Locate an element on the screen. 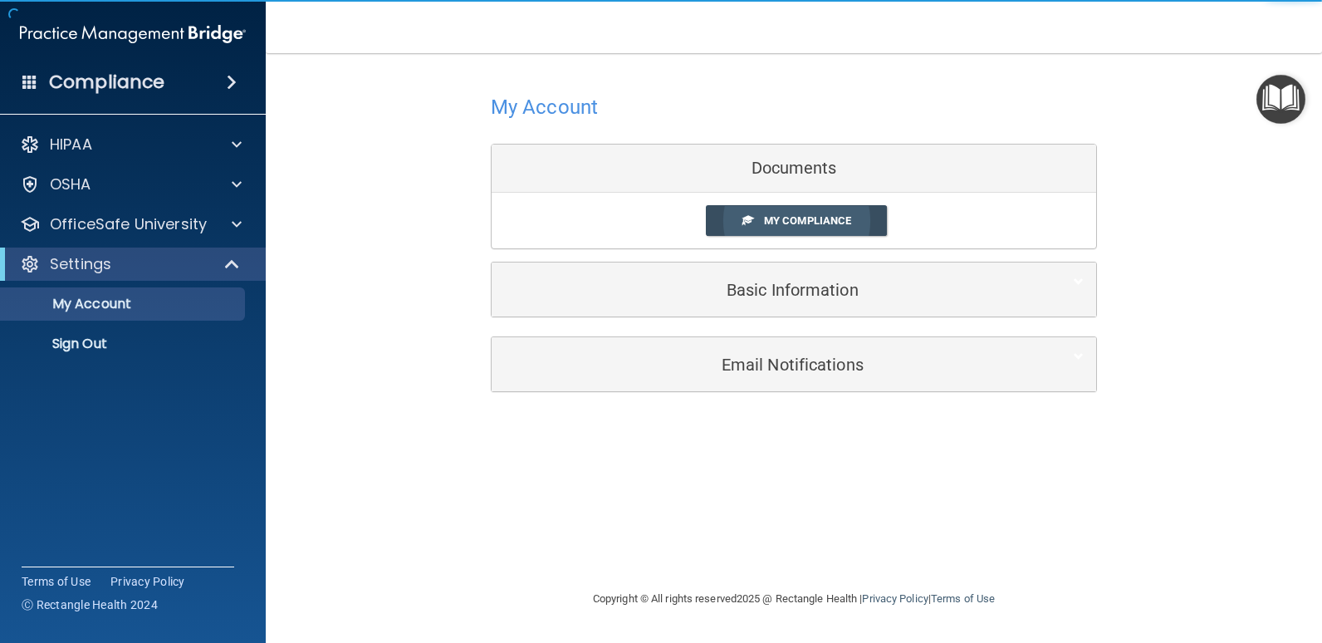 Image resolution: width=1322 pixels, height=643 pixels. a: HIPAA is located at coordinates (130, 144).